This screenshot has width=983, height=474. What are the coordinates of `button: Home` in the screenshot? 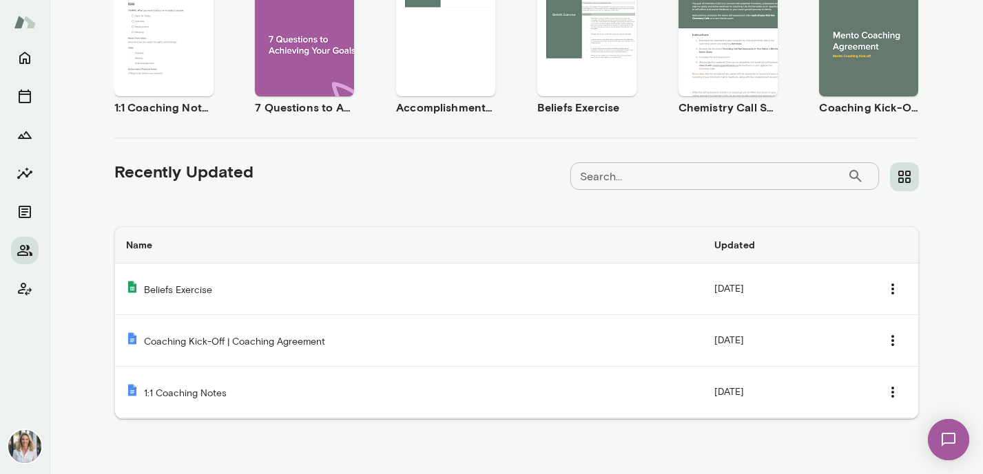 It's located at (25, 58).